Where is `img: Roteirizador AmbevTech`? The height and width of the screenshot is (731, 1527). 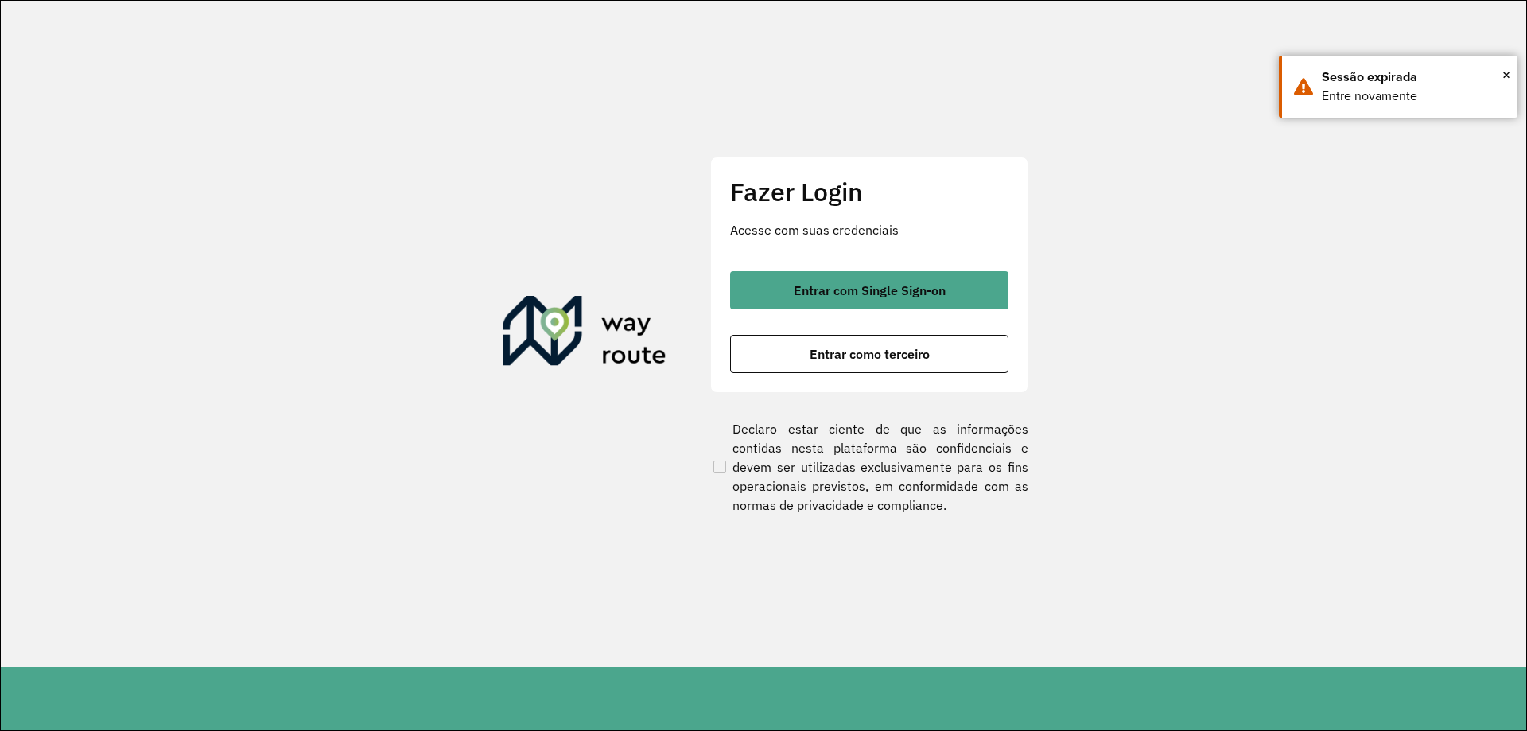
img: Roteirizador AmbevTech is located at coordinates (585, 334).